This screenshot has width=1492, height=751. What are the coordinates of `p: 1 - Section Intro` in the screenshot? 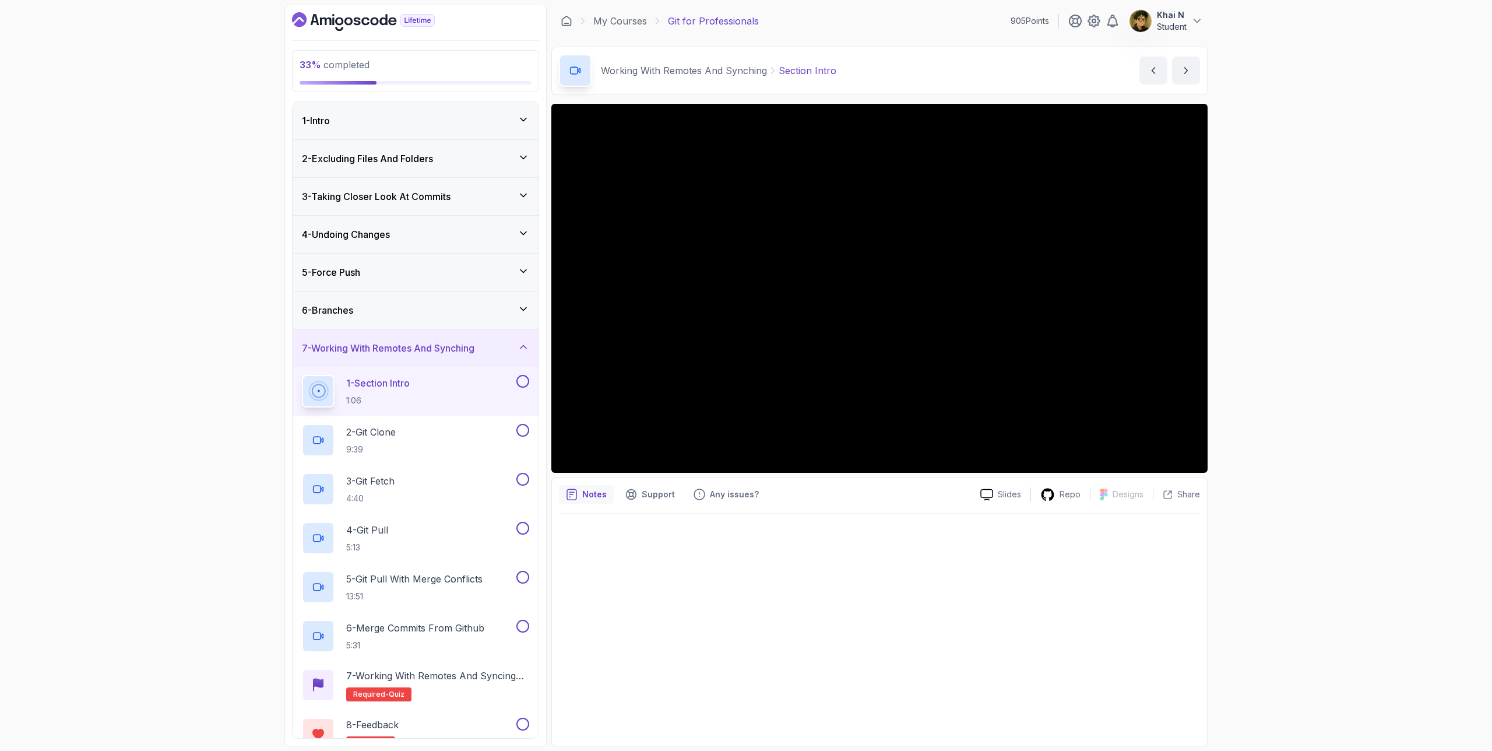 It's located at (378, 383).